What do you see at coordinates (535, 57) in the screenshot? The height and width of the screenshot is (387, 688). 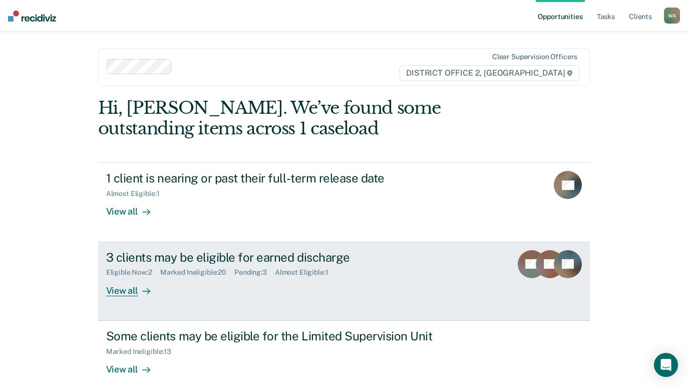 I see `div: Clear supervision officers` at bounding box center [535, 57].